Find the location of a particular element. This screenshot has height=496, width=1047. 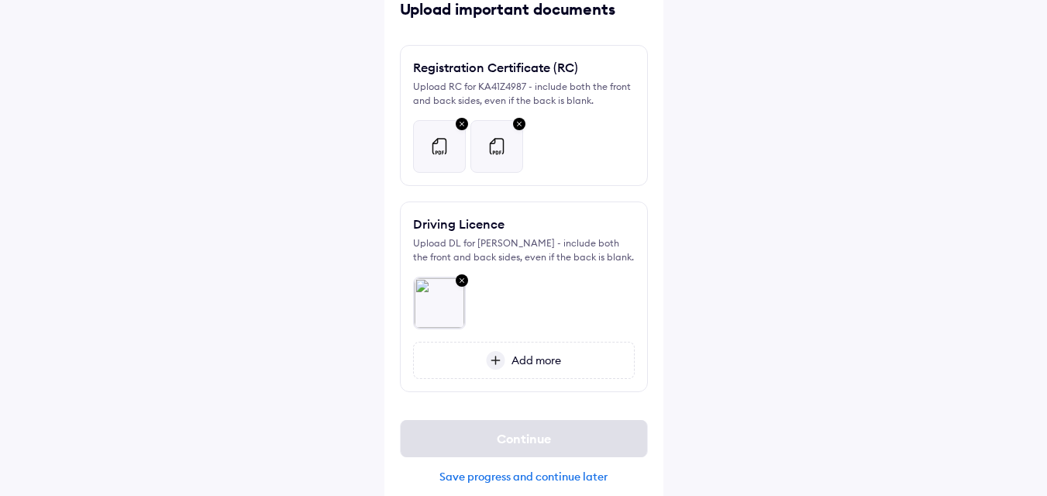

span: Add more is located at coordinates (533, 360).